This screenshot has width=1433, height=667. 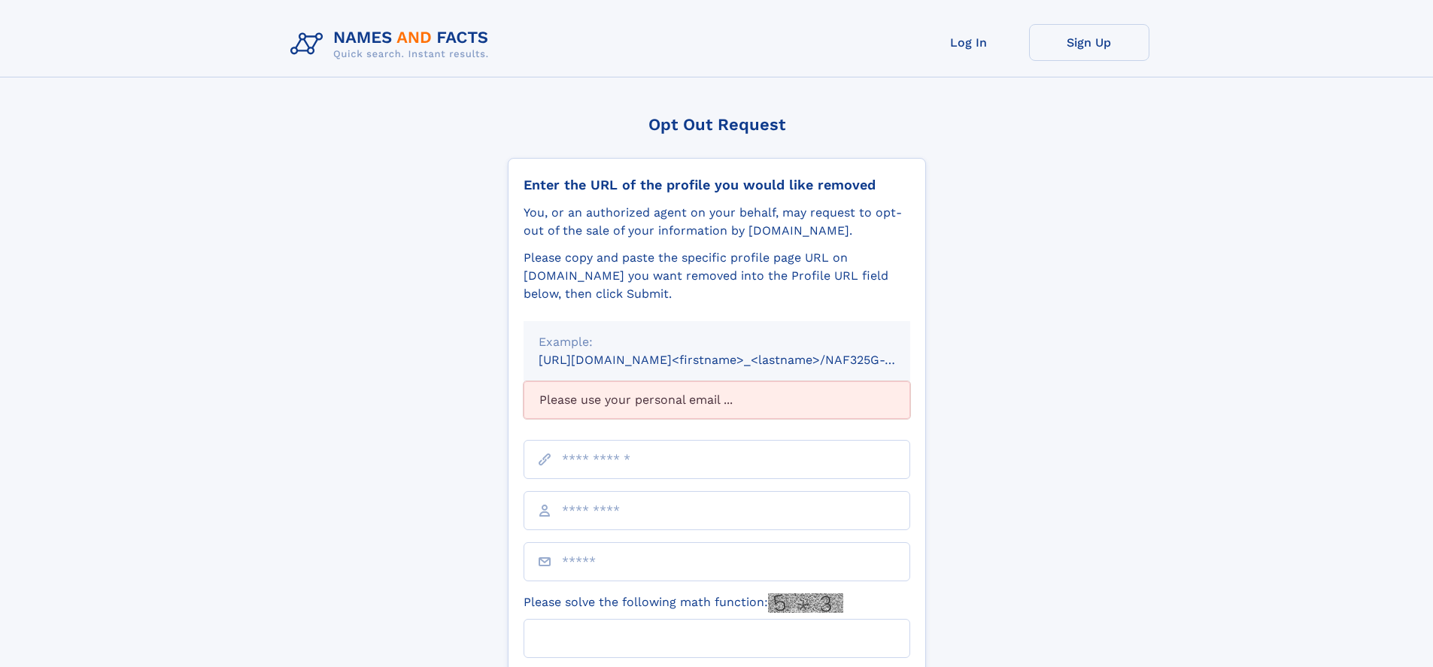 What do you see at coordinates (393, 44) in the screenshot?
I see `img: Logo Names and Facts` at bounding box center [393, 44].